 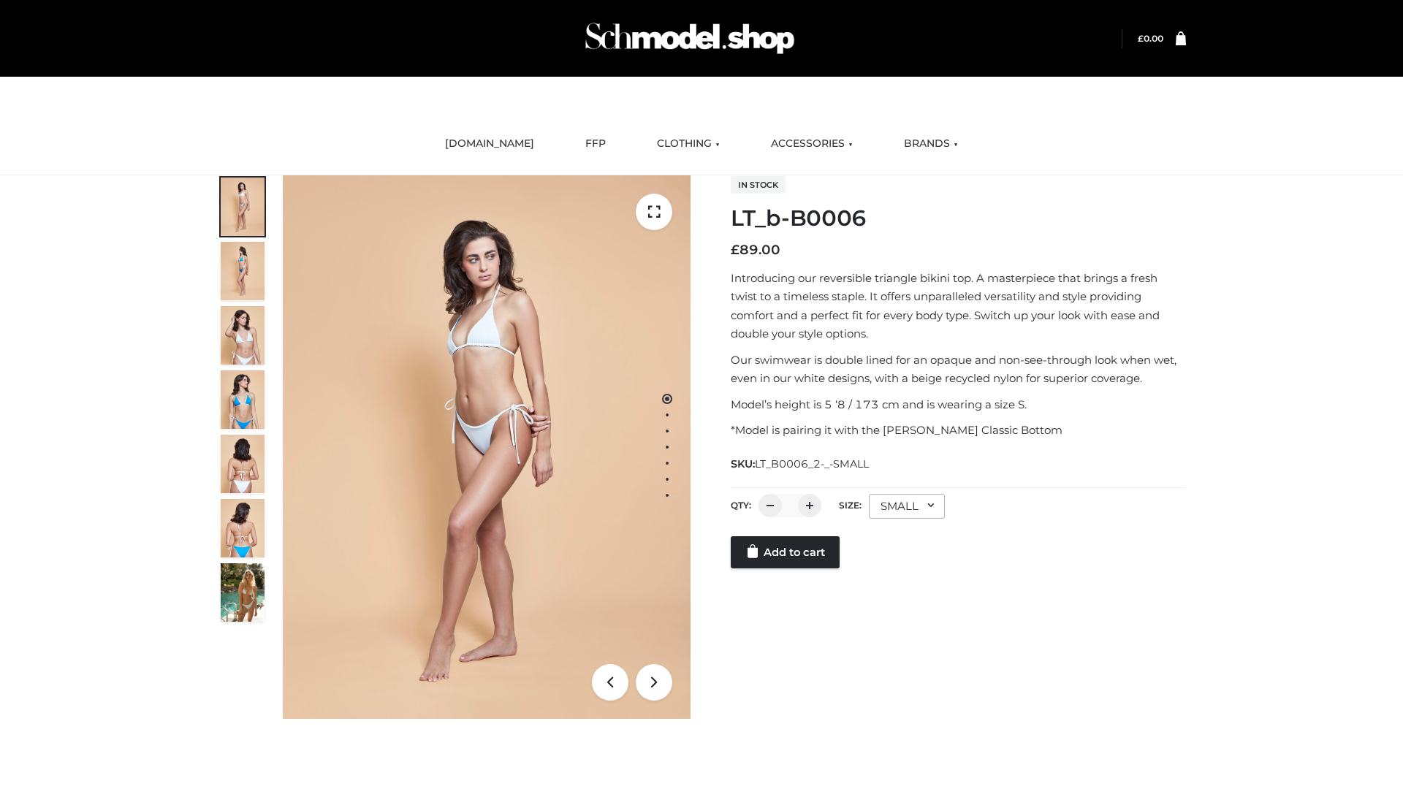 What do you see at coordinates (243, 207) in the screenshot?
I see `img: ArielClassicBikiniTop_CloudNine_AzureSky_OW114ECO_1-scaled.jpg` at bounding box center [243, 207].